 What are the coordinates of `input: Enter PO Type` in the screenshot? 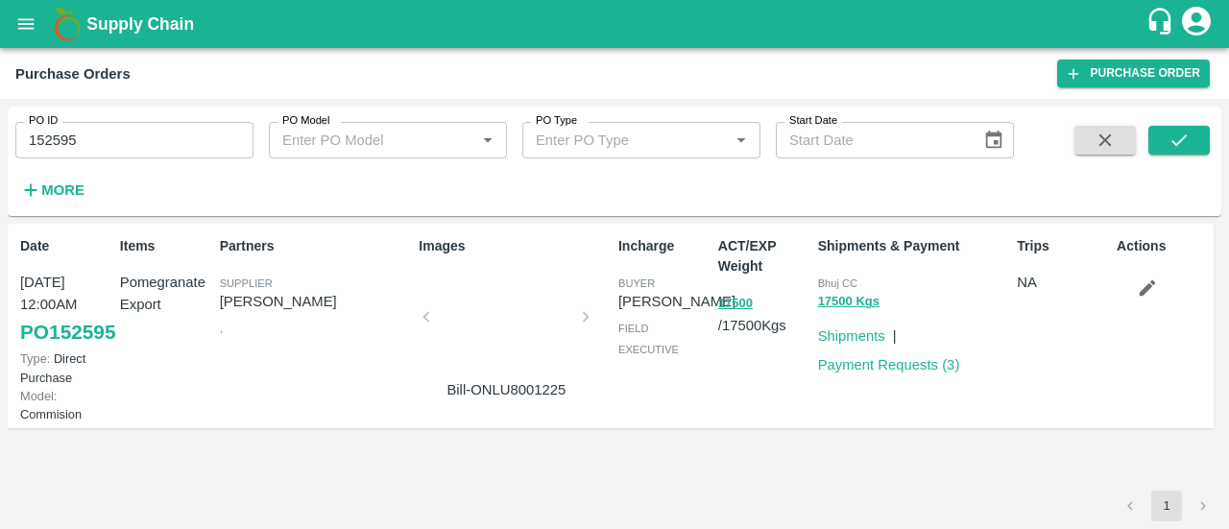 It's located at (613, 140).